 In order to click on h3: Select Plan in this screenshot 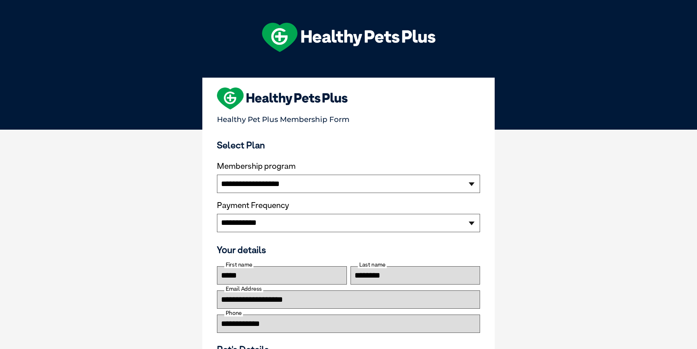, I will do `click(348, 145)`.